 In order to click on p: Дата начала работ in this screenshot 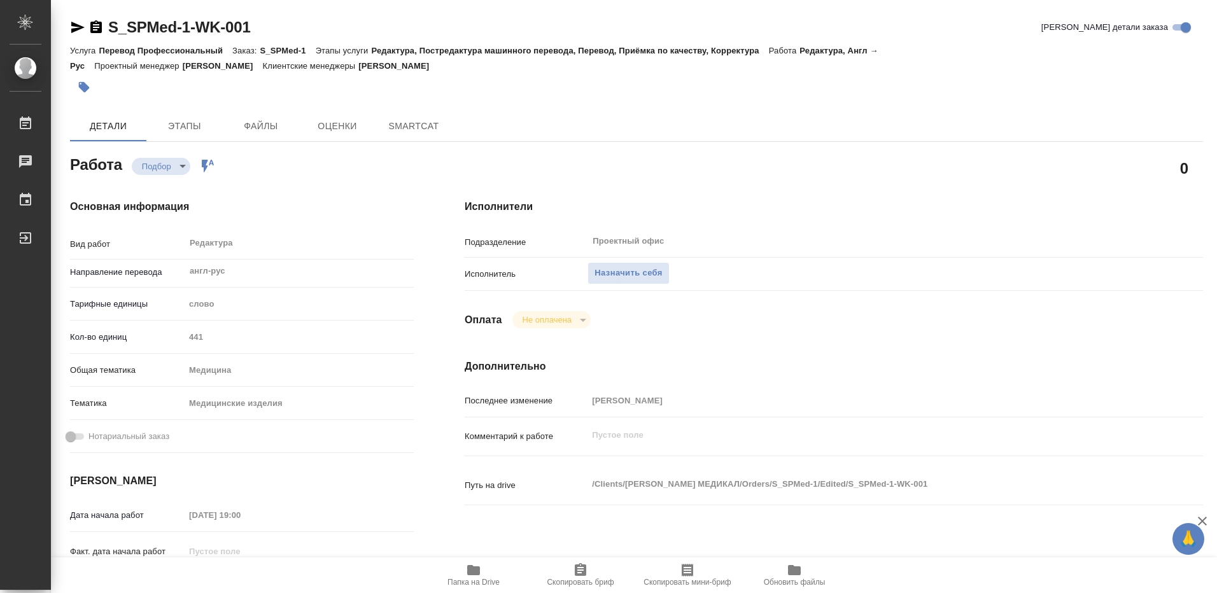, I will do `click(127, 515)`.